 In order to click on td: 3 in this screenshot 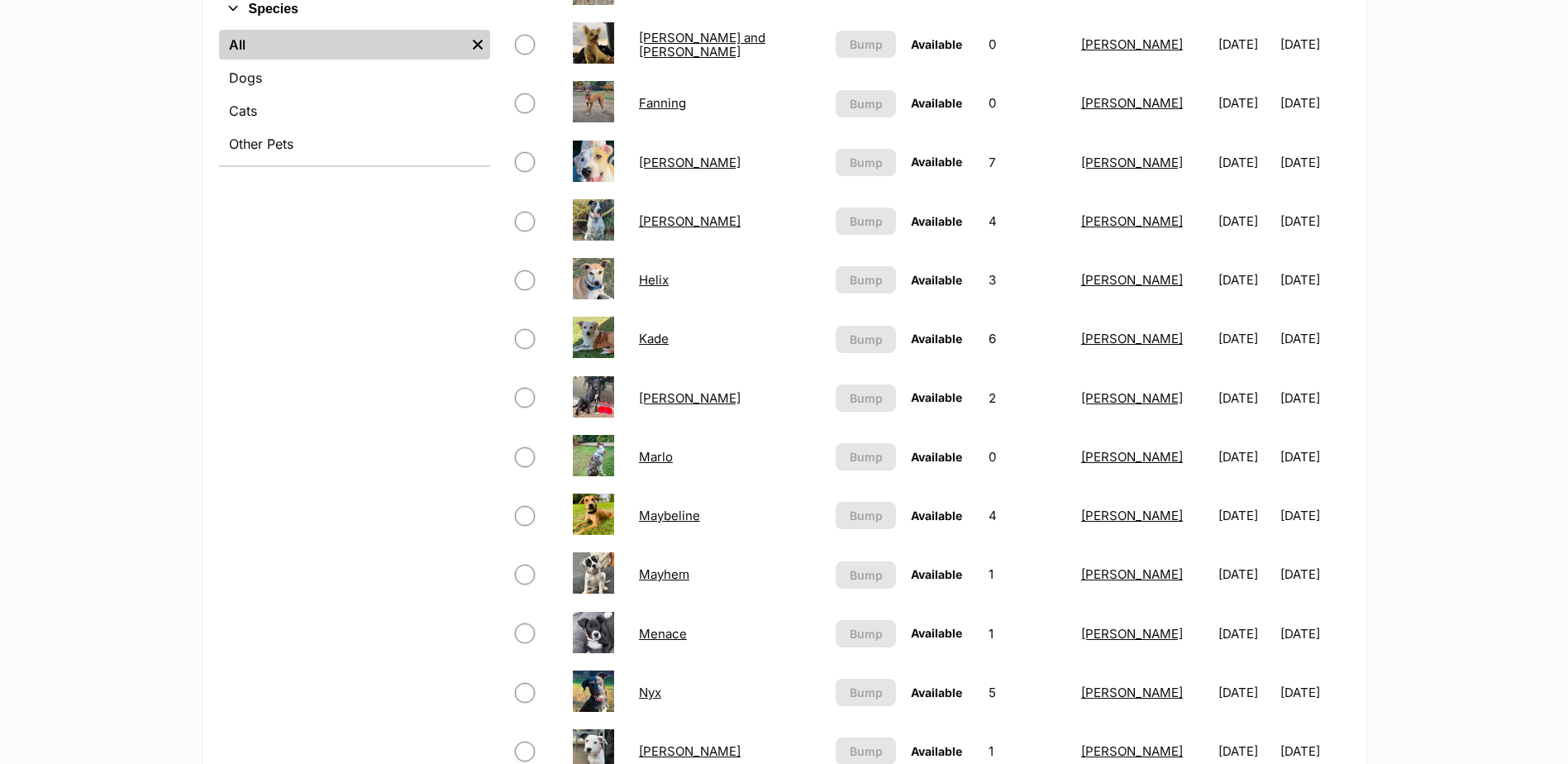, I will do `click(1027, 279)`.